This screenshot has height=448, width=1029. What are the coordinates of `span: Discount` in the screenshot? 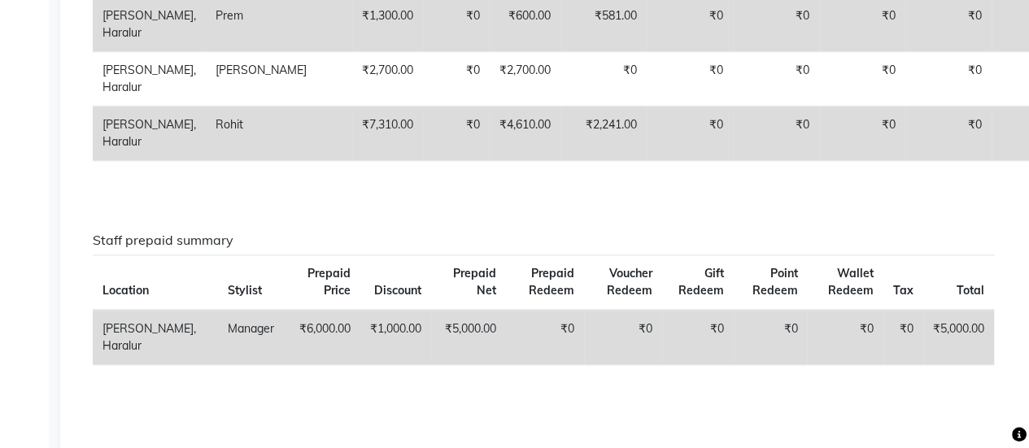 It's located at (398, 290).